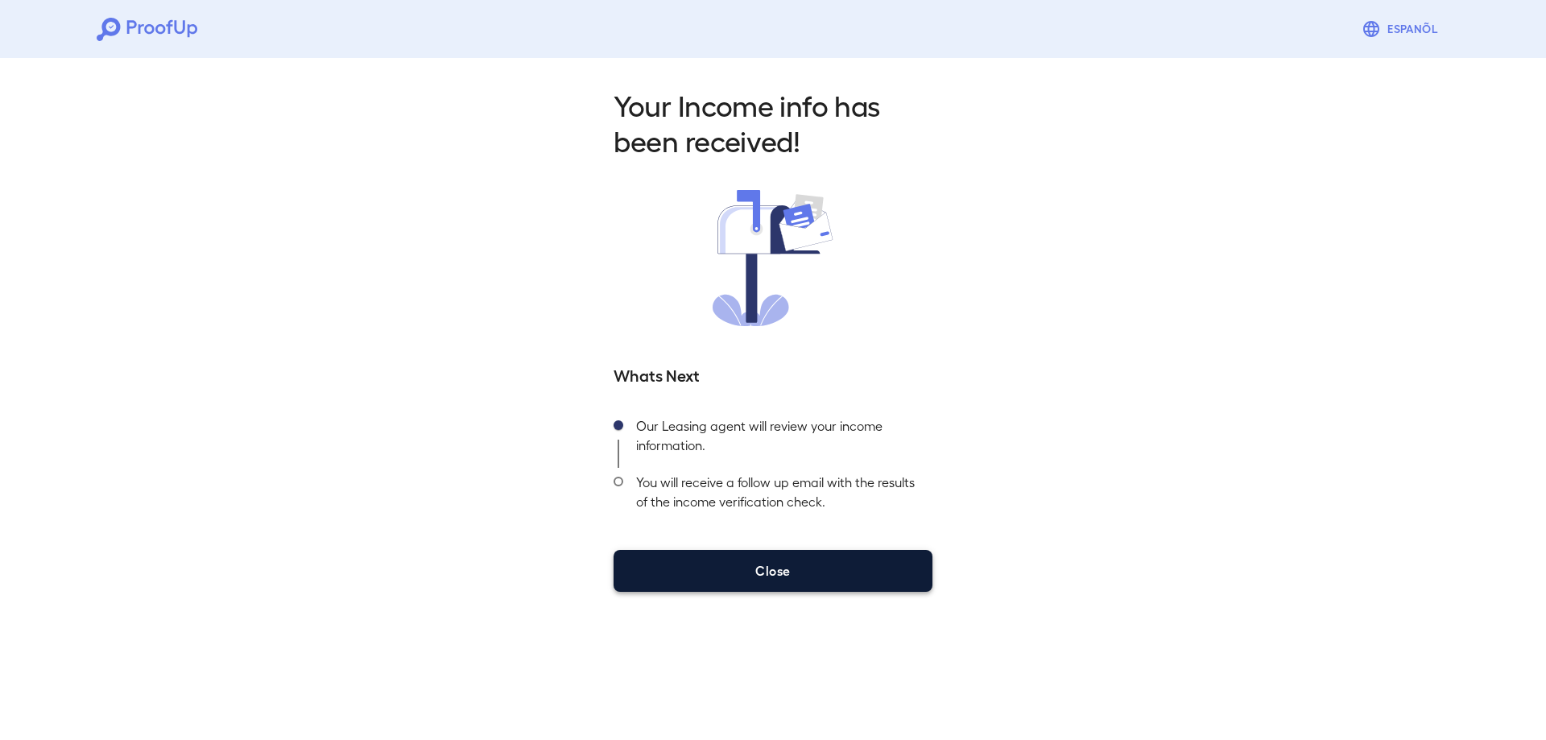 The image size is (1546, 740). I want to click on div: Our Leasing agent will review your income information., so click(778, 440).